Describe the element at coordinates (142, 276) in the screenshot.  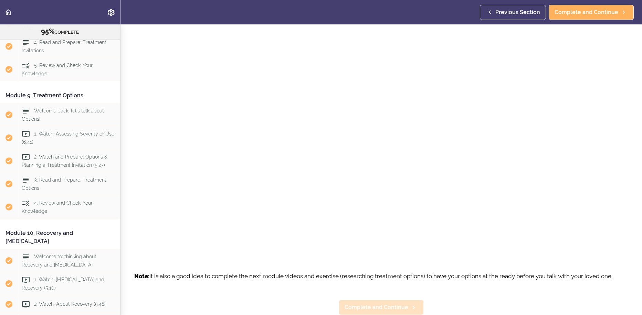
I see `strong: Note:` at that location.